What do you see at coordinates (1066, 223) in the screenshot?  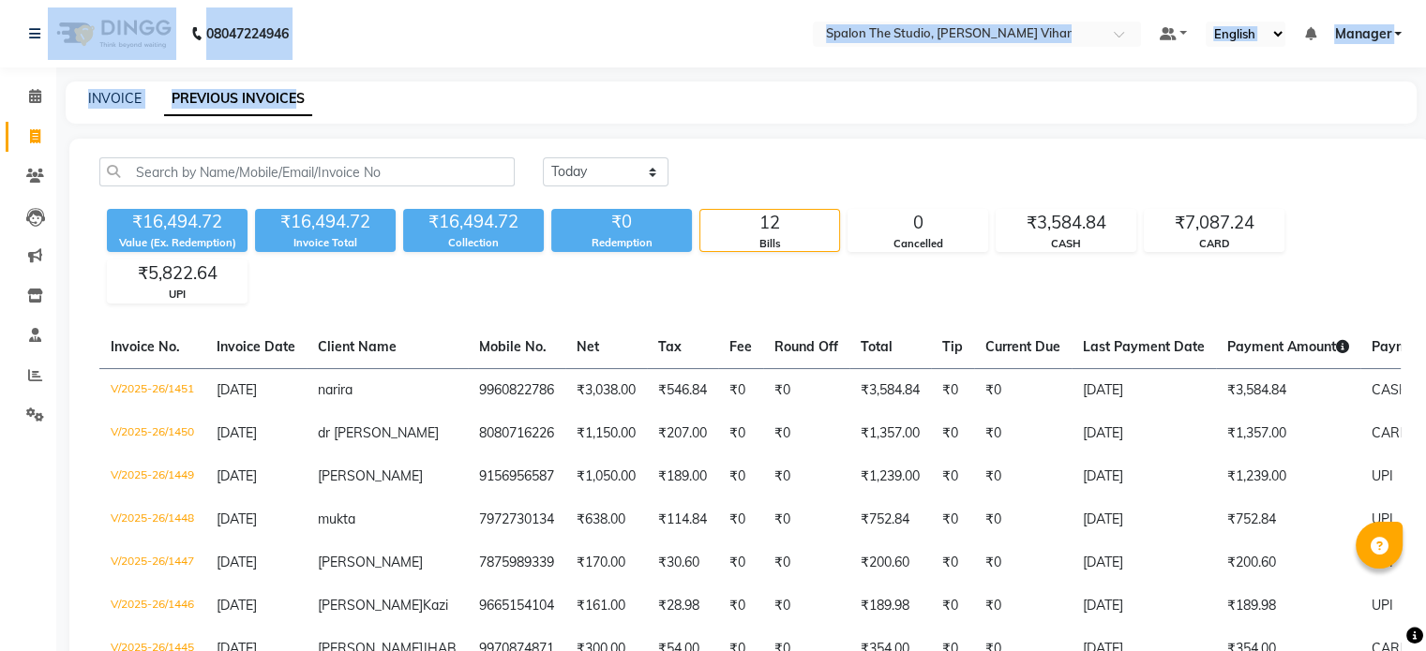 I see `div: ₹3,584.84` at bounding box center [1066, 223].